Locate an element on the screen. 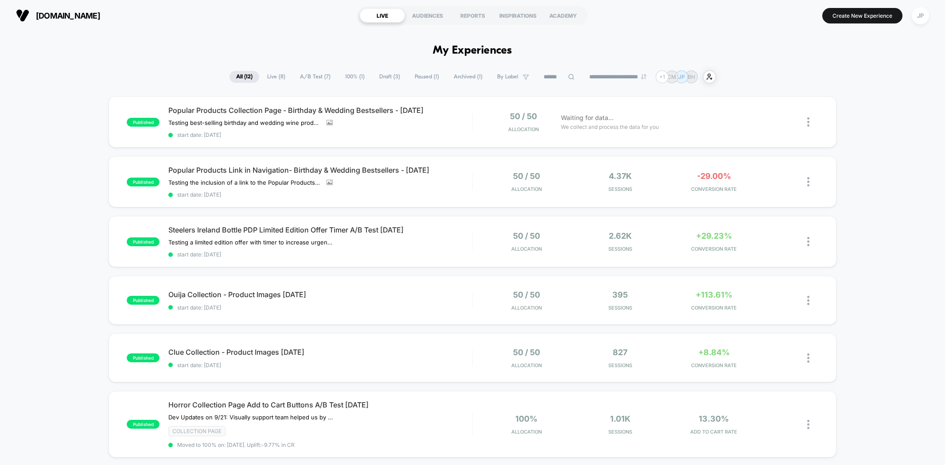  span: Testing best-selling birthday and wedding wine products on the Popular Products collection page. is located at coordinates (244, 123).